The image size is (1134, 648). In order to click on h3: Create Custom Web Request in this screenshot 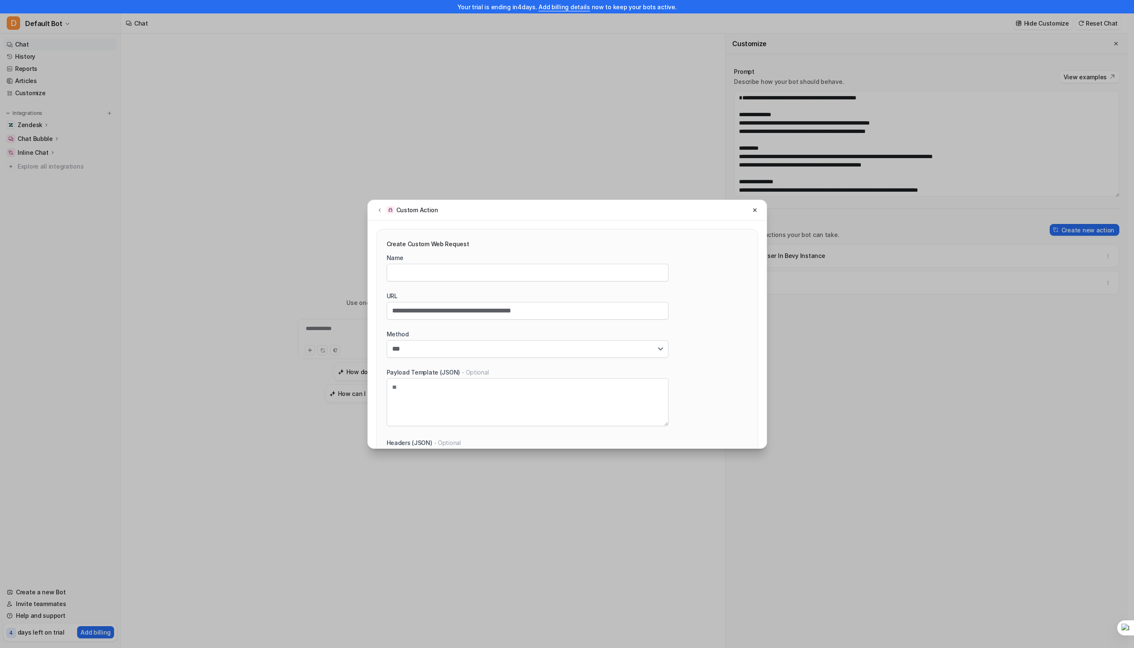, I will do `click(567, 244)`.